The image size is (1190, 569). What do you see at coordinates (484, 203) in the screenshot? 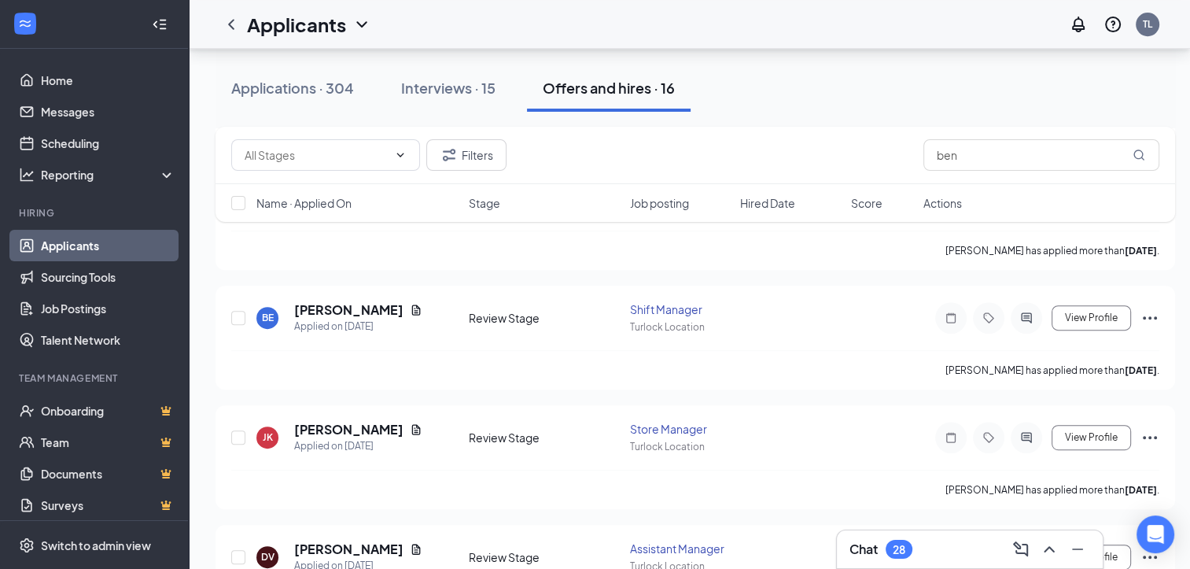
I see `span: Stage` at bounding box center [484, 203].